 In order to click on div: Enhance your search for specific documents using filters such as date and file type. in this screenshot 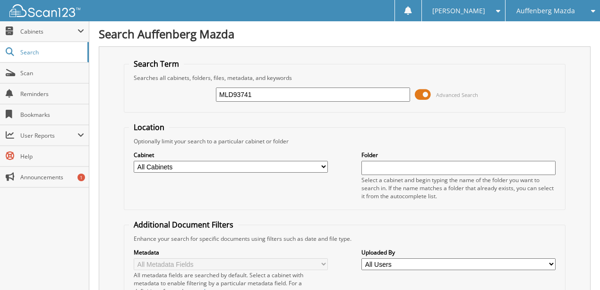, I will do `click(344, 238)`.